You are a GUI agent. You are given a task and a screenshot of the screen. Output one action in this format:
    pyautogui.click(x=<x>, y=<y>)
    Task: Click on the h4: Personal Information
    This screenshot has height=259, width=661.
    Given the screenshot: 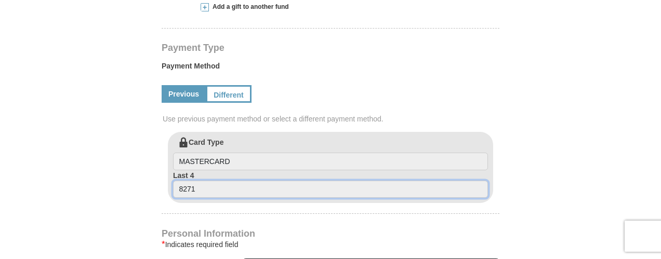 What is the action you would take?
    pyautogui.click(x=331, y=234)
    